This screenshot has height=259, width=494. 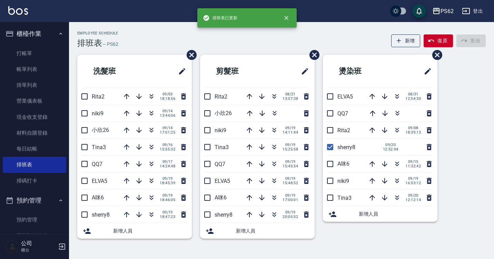 I want to click on span: 09/17, so click(x=167, y=162).